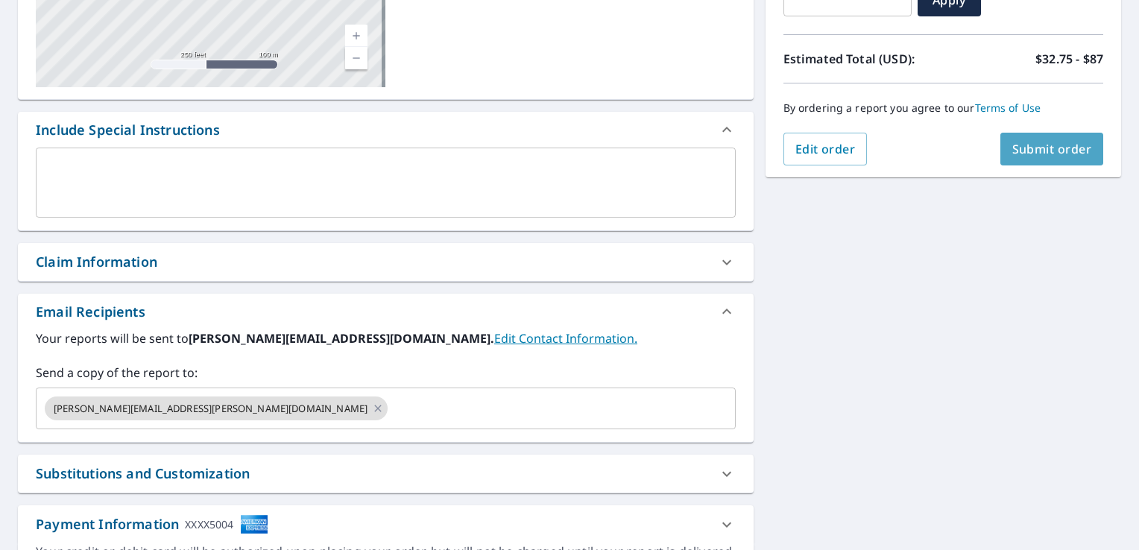 The width and height of the screenshot is (1139, 550). Describe the element at coordinates (356, 36) in the screenshot. I see `a: Current Level 17, Zoom In` at that location.